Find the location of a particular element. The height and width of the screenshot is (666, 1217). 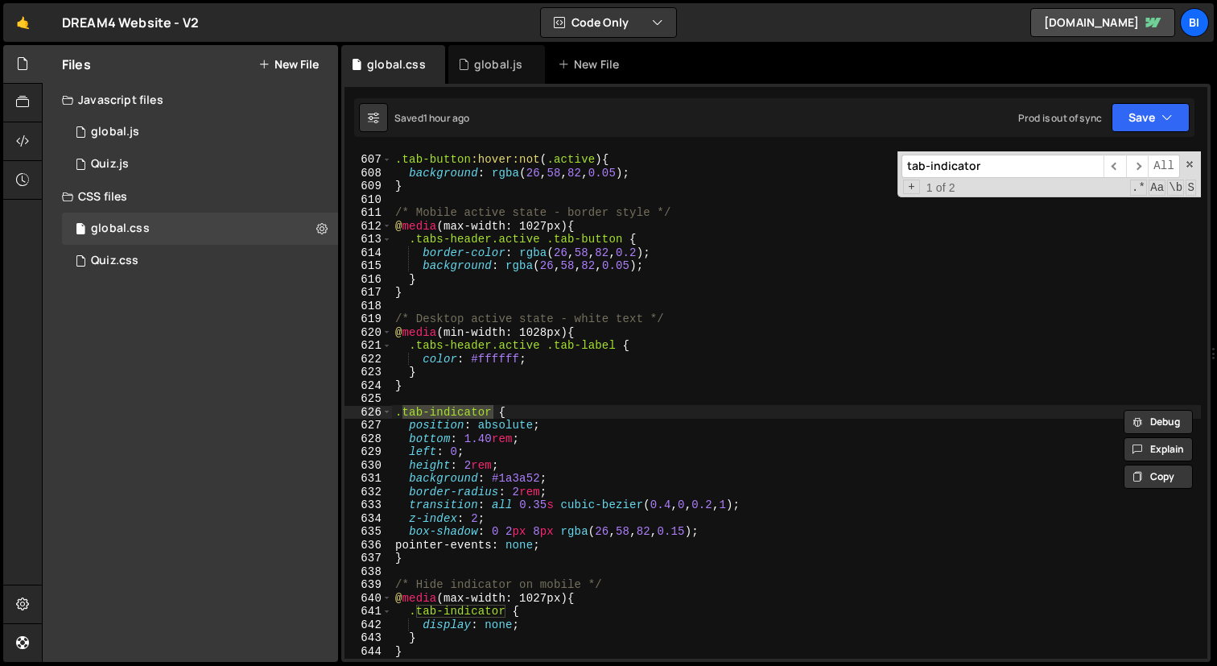

div: 17250/47735.css is located at coordinates (200, 229).